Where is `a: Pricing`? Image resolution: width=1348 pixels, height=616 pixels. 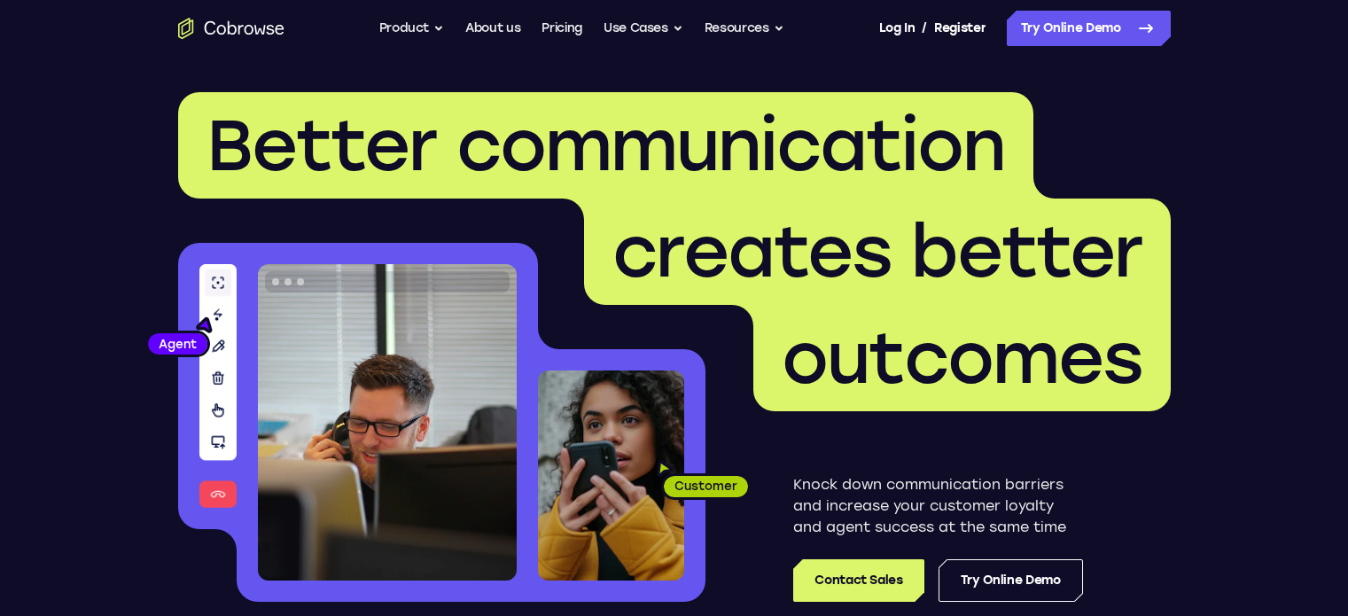 a: Pricing is located at coordinates (562, 28).